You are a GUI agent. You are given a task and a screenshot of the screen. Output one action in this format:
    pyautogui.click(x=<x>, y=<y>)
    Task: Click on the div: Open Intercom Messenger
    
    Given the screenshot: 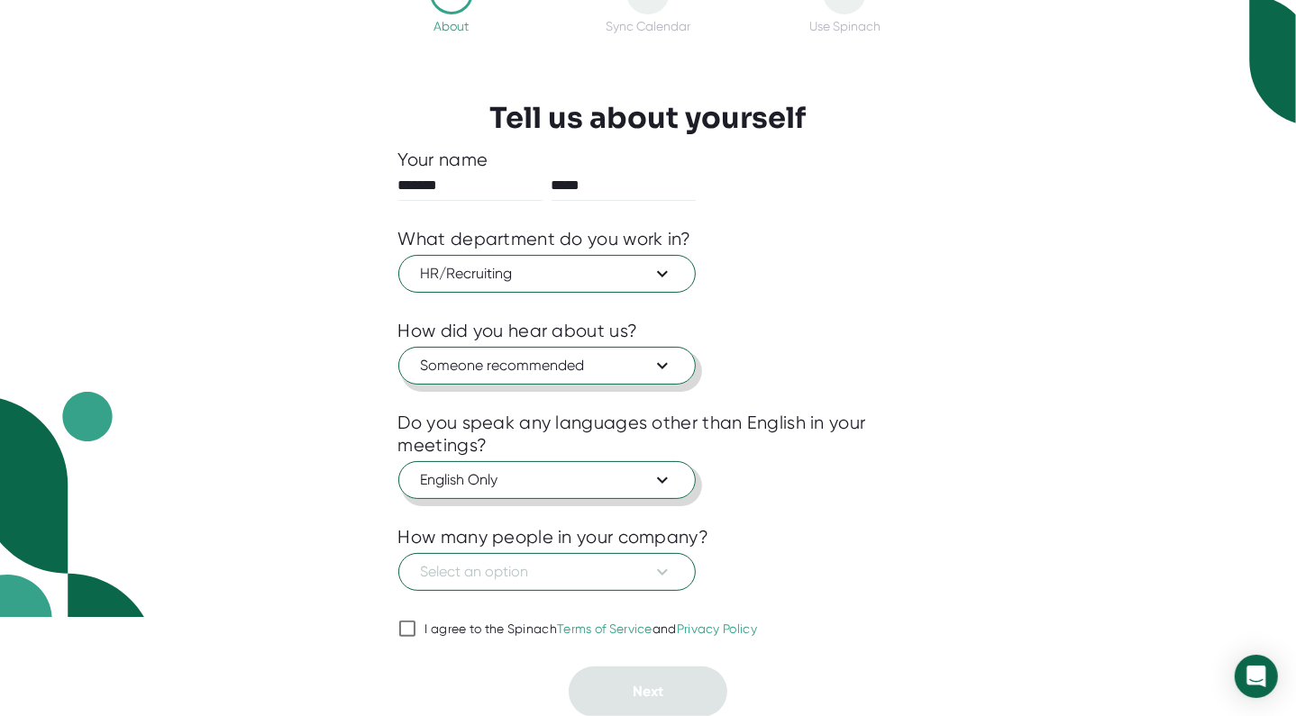 What is the action you would take?
    pyautogui.click(x=1256, y=677)
    